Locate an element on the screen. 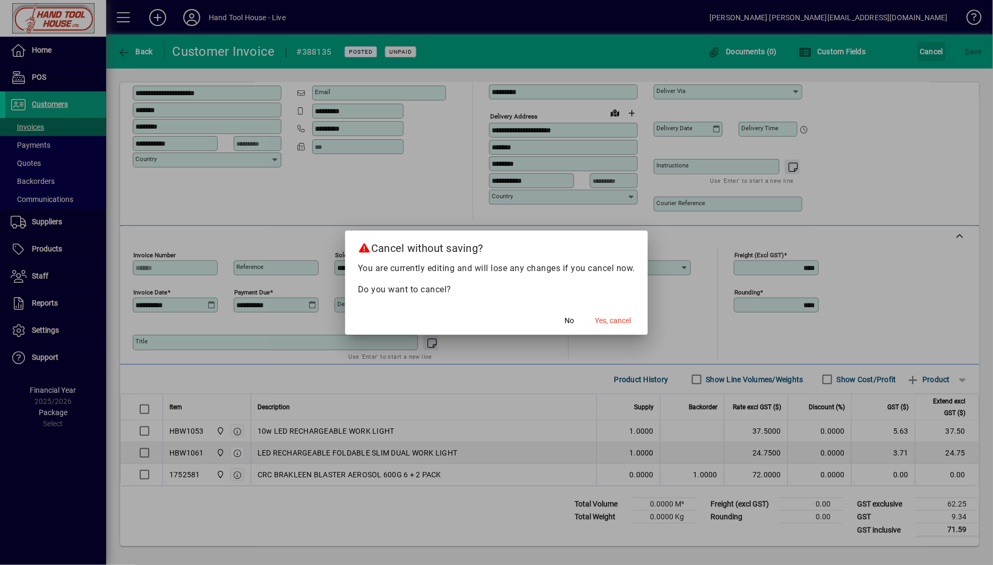 The width and height of the screenshot is (993, 565). h2: Cancel without saving? is located at coordinates (497, 246).